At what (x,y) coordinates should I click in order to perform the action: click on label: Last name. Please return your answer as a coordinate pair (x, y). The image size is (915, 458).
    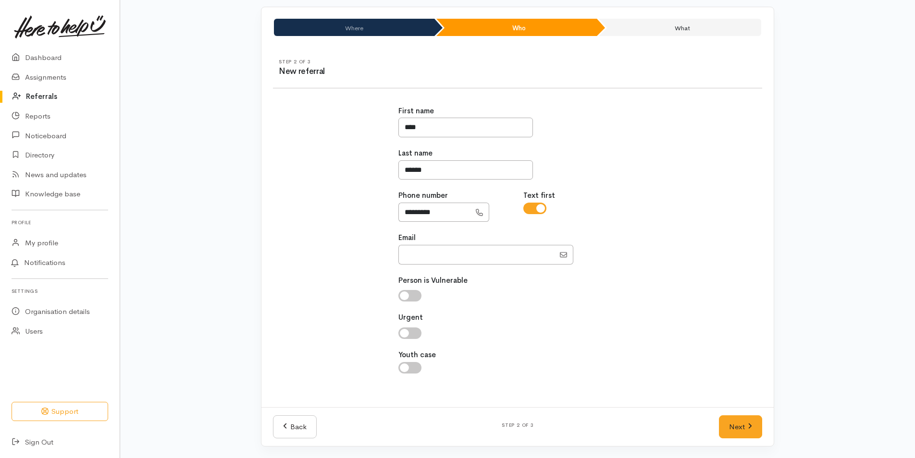
    Looking at the image, I should click on (415, 153).